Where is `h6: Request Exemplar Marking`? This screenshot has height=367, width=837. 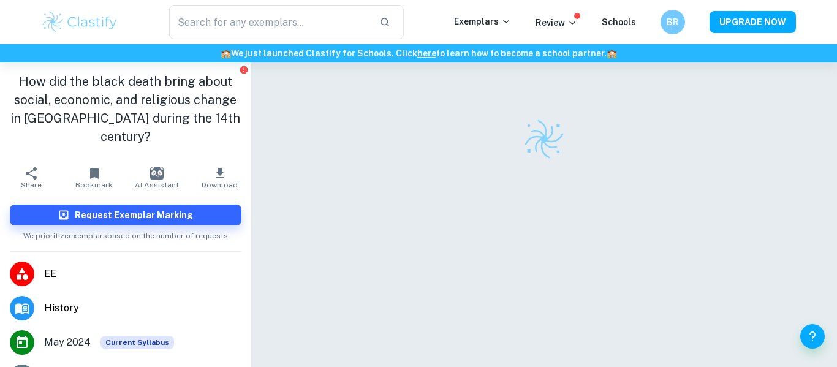 h6: Request Exemplar Marking is located at coordinates (134, 215).